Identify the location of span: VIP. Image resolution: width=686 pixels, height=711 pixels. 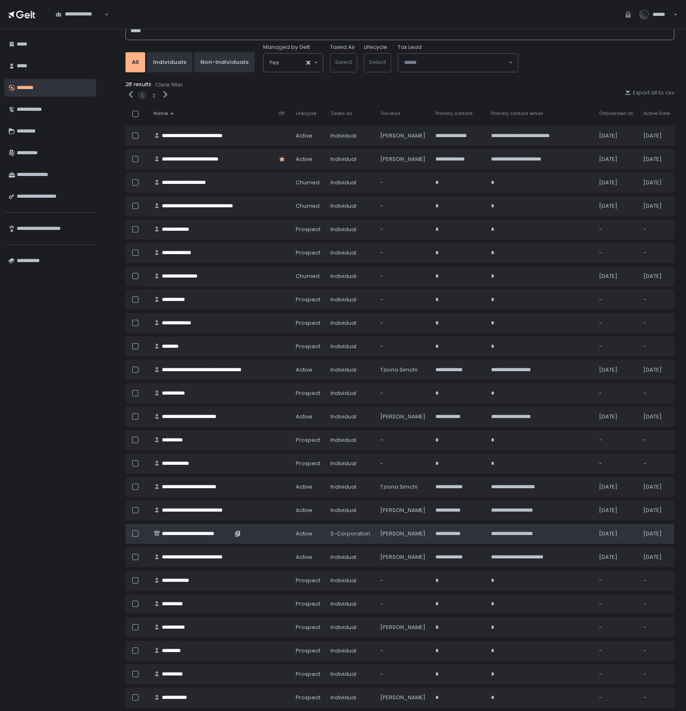
(282, 113).